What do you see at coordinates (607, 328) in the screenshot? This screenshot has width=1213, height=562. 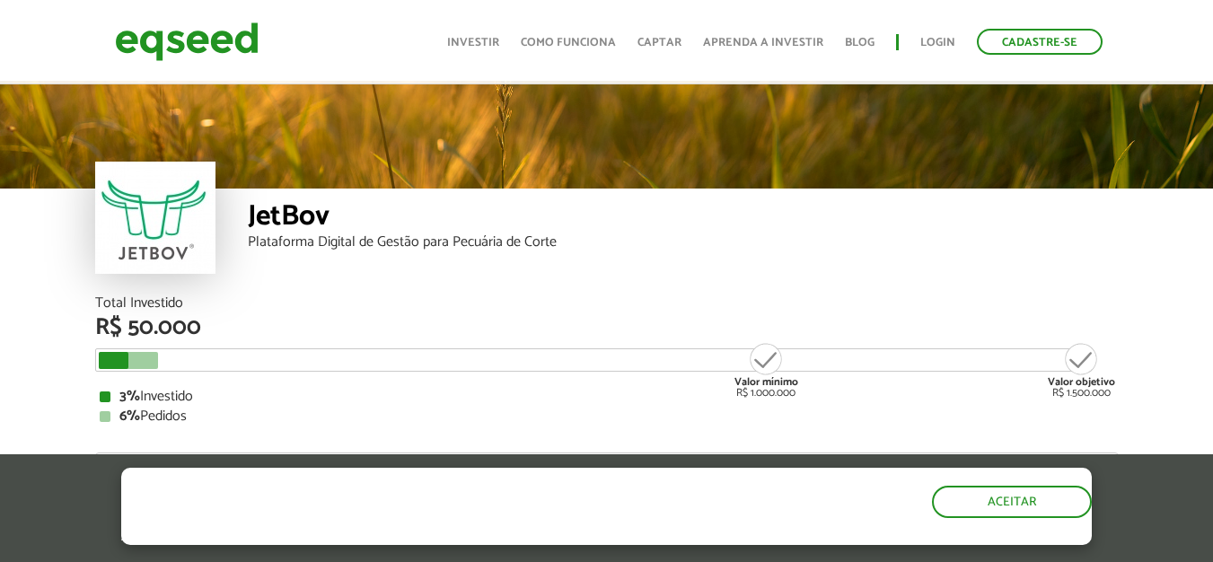 I see `div: R$ 50.000` at bounding box center [607, 328].